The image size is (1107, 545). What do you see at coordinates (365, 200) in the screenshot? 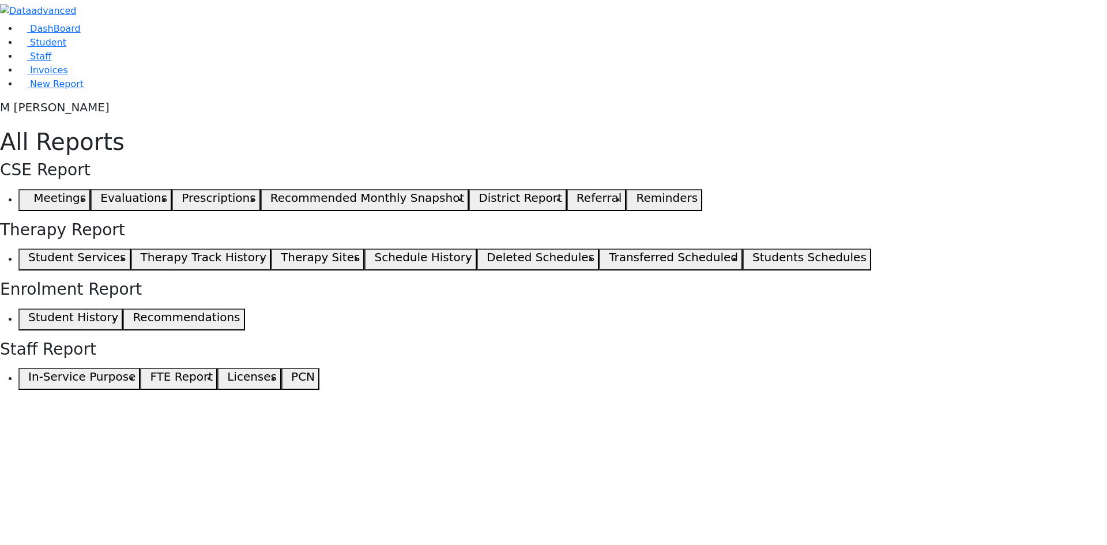
I see `button: Recommended Monthly Snapshot` at bounding box center [365, 200].